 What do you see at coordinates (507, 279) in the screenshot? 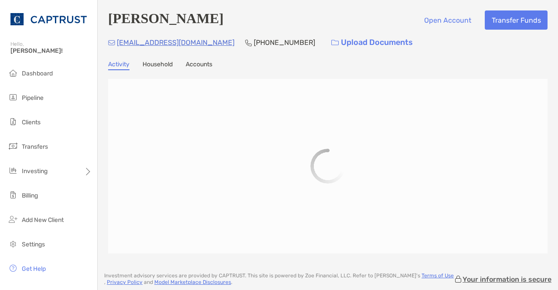
I see `p: Your information is secure` at bounding box center [507, 279].